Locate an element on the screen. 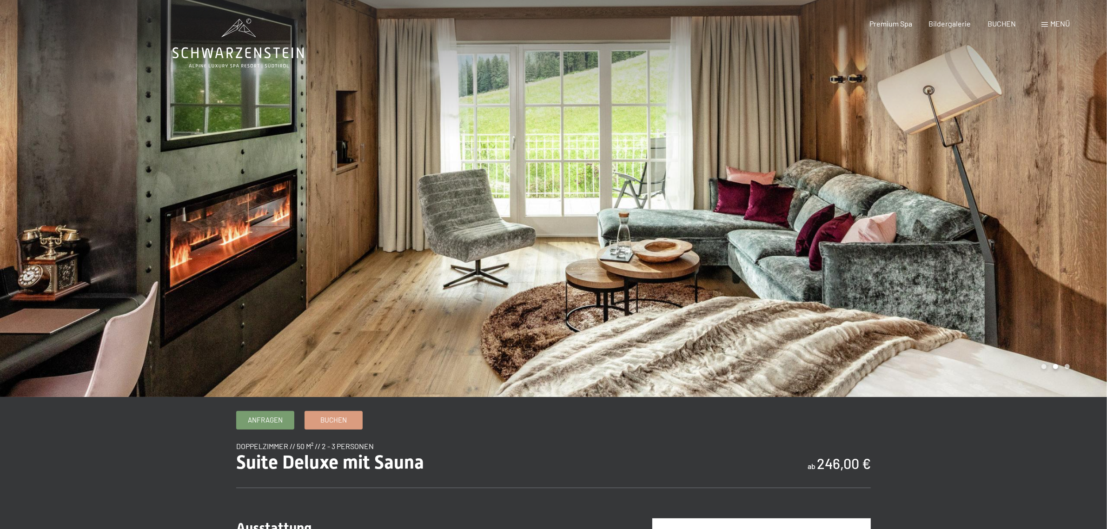  span: Buchen is located at coordinates (333, 420).